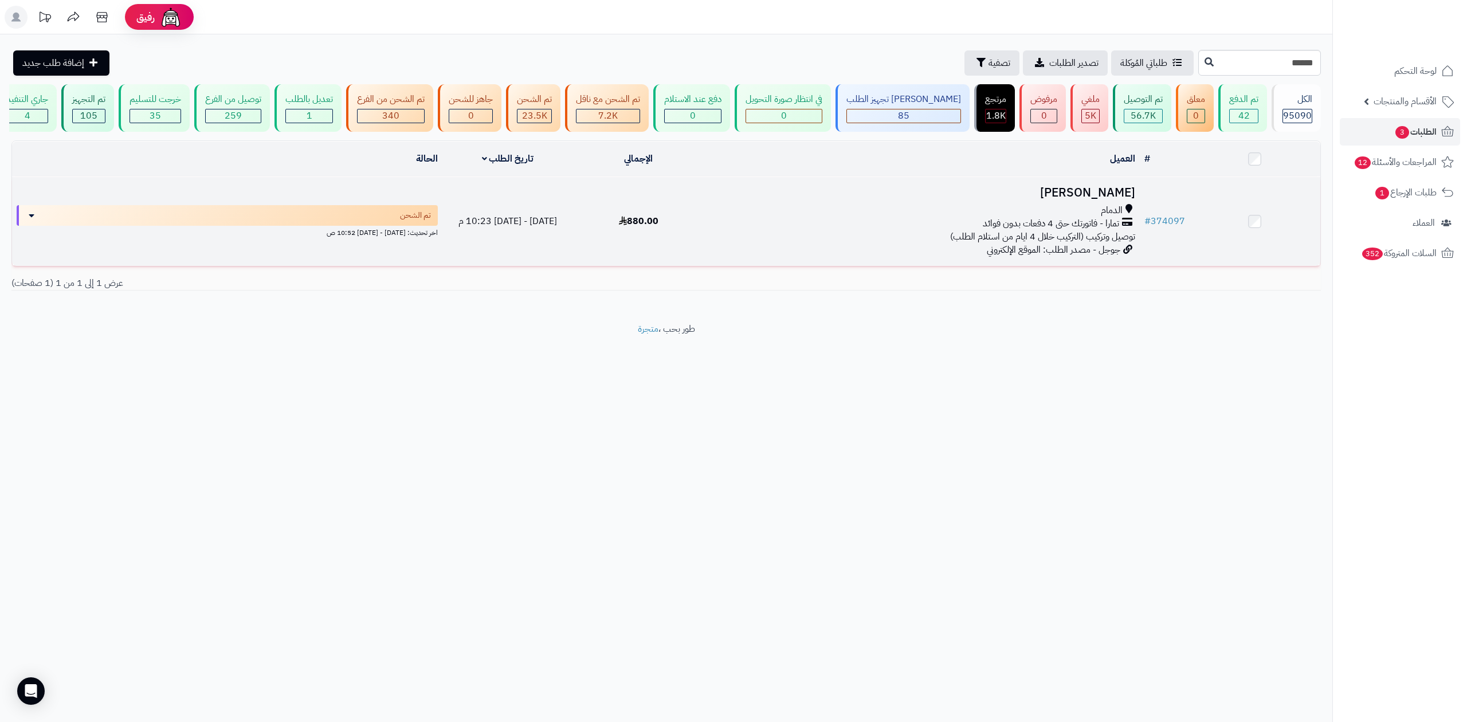  Describe the element at coordinates (1090, 108) in the screenshot. I see `a: ملغي 5K` at that location.